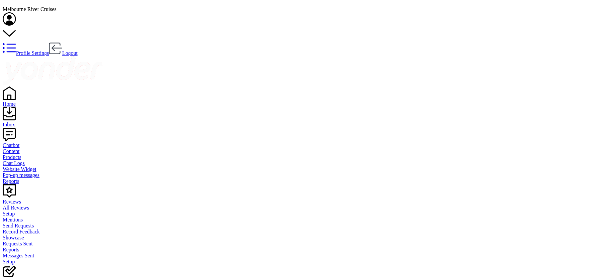 The image size is (596, 278). What do you see at coordinates (53, 70) in the screenshot?
I see `img: yonder-white-logo.png` at bounding box center [53, 70].